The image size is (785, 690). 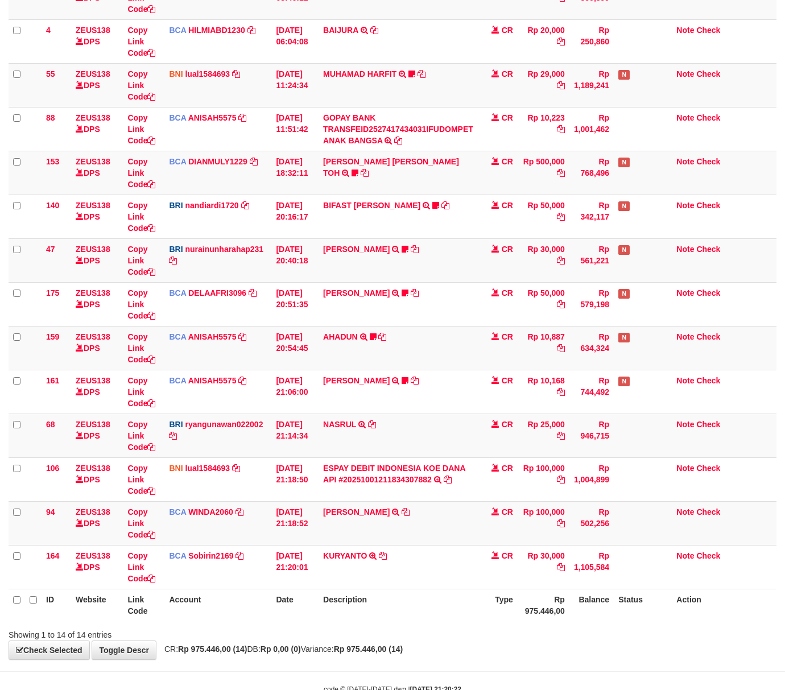 I want to click on strong: Rp 0,00 (0), so click(x=281, y=649).